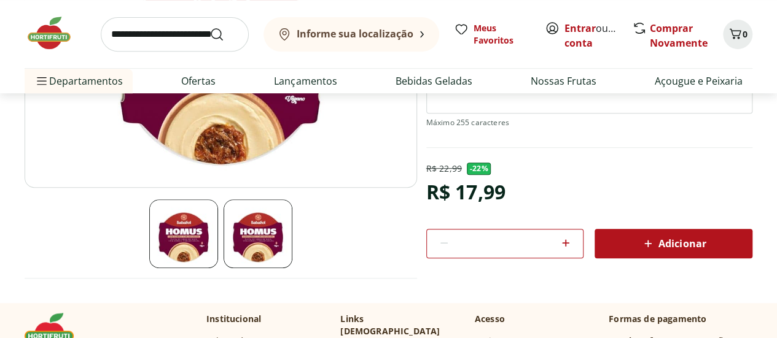  Describe the element at coordinates (492, 34) in the screenshot. I see `a: Meus Favoritos` at that location.